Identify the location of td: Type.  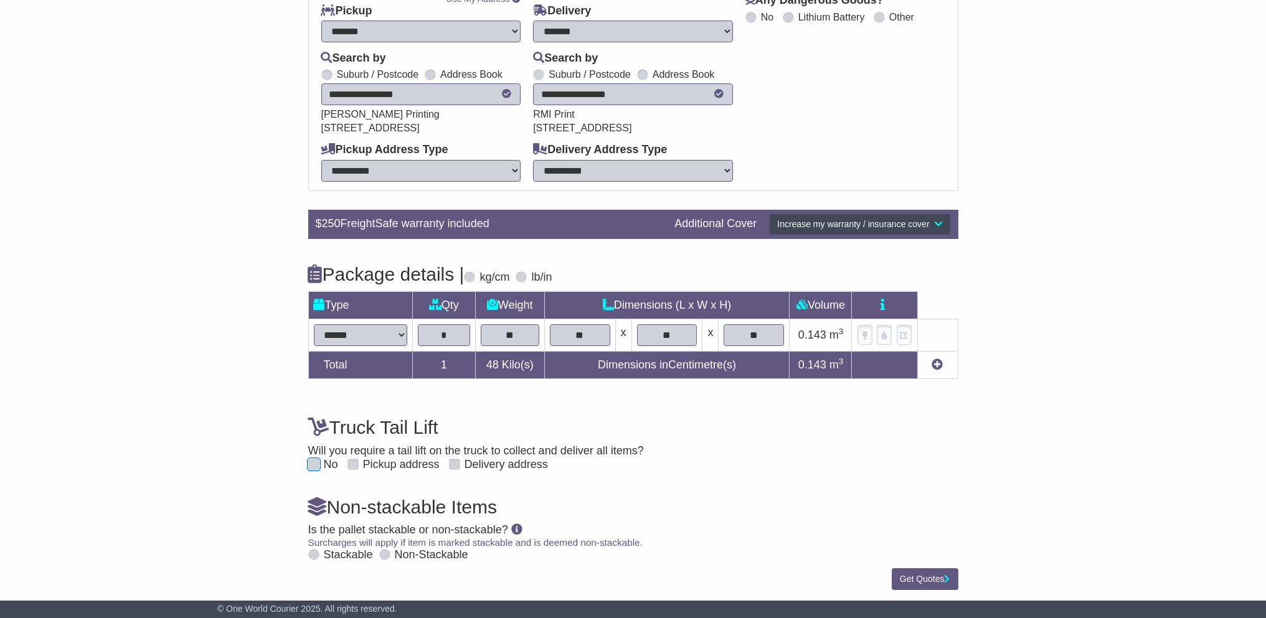
(360, 305).